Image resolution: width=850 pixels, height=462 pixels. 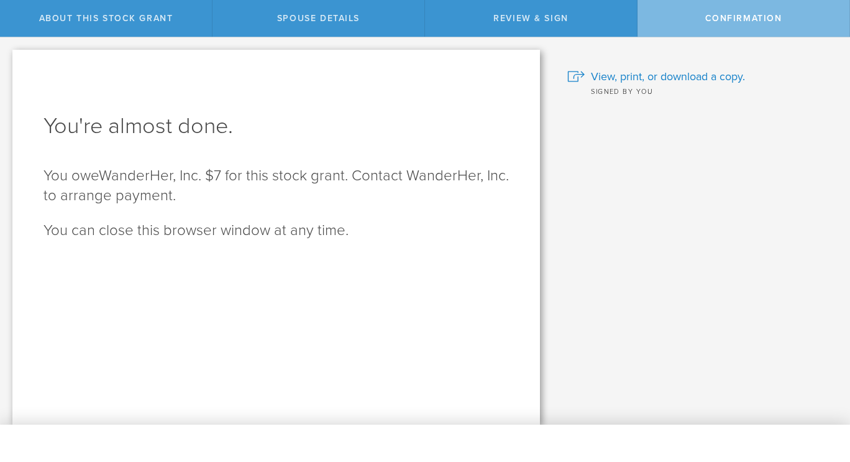 What do you see at coordinates (318, 18) in the screenshot?
I see `span: Spouse Details` at bounding box center [318, 18].